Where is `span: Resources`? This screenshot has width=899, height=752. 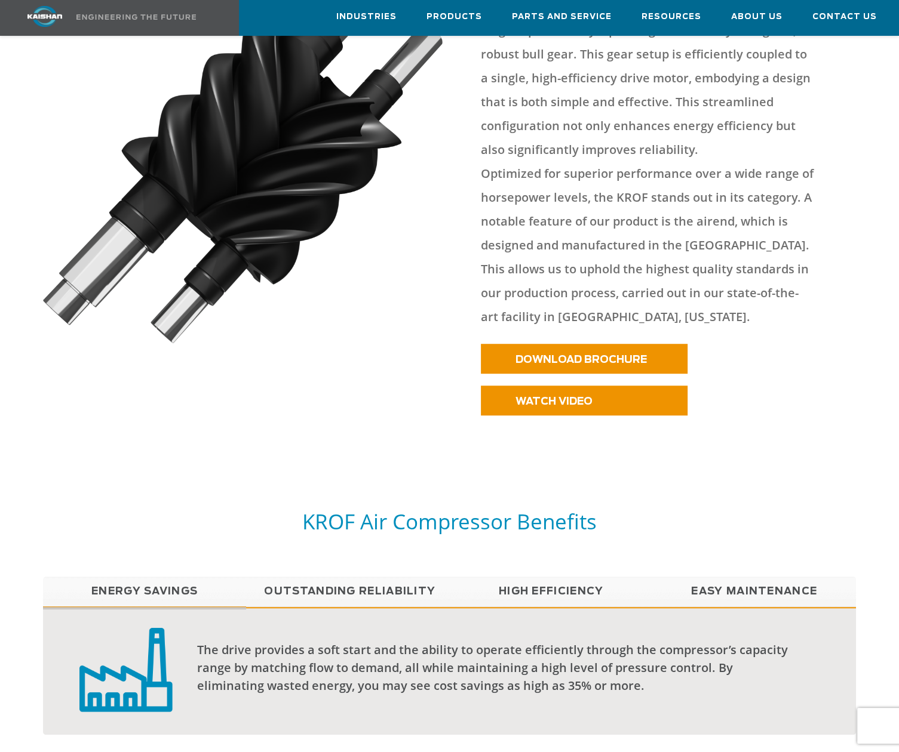 span: Resources is located at coordinates (671, 17).